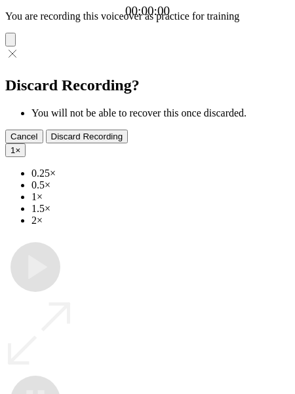 This screenshot has height=394, width=295. Describe the element at coordinates (24, 136) in the screenshot. I see `button: Cancel` at that location.